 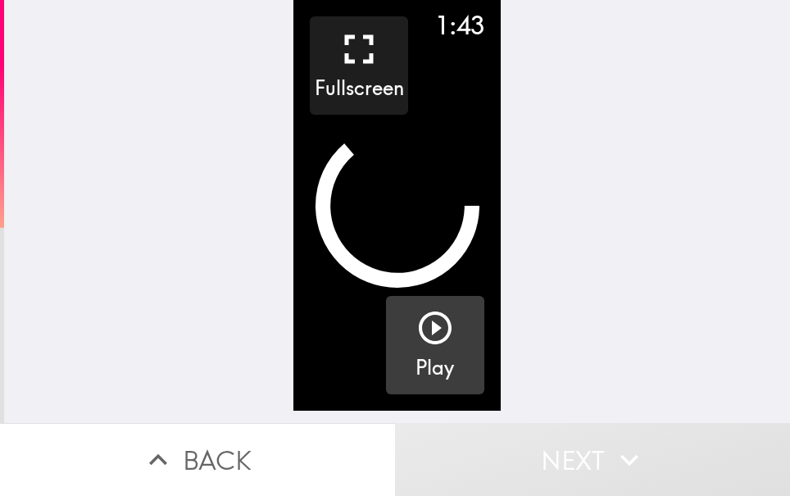 I want to click on button: Next, so click(x=592, y=459).